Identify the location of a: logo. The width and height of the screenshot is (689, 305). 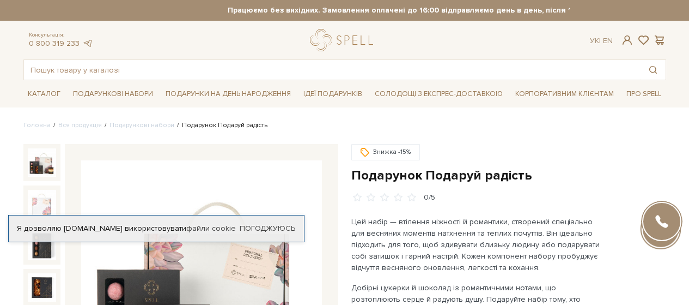
(344, 40).